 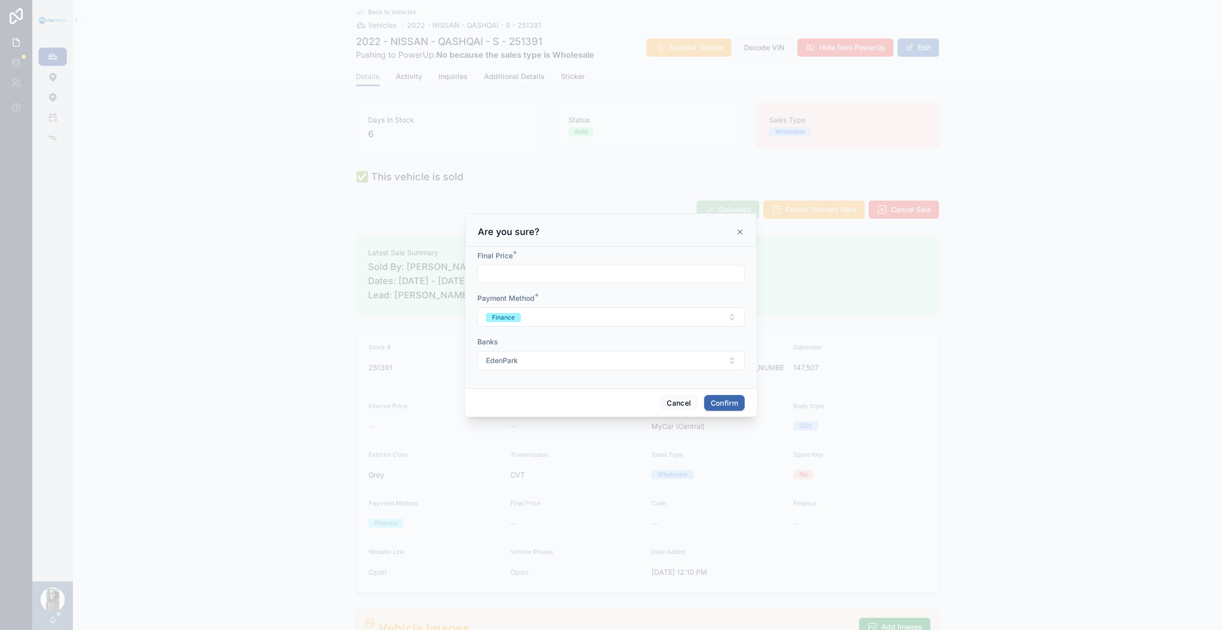 I want to click on div: Finance, so click(x=503, y=318).